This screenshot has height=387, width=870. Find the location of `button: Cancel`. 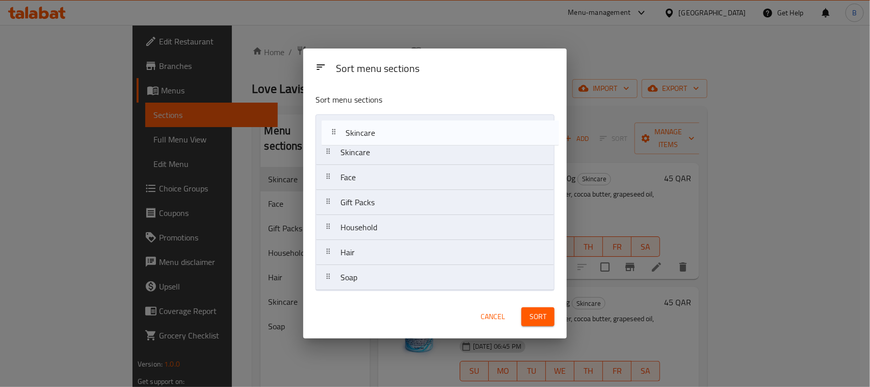

button: Cancel is located at coordinates (493, 316).